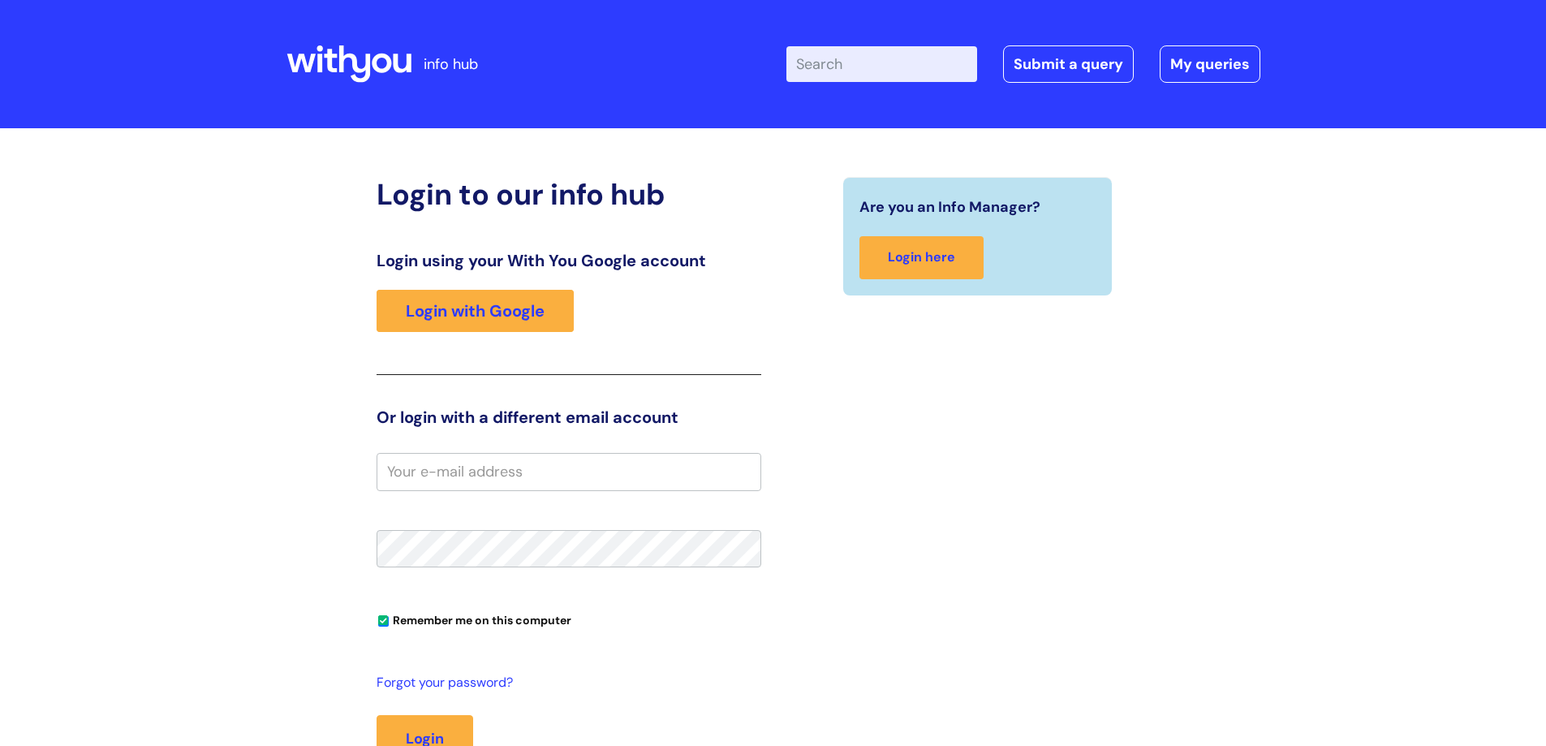  What do you see at coordinates (569, 417) in the screenshot?
I see `h3: Or login with a different email account` at bounding box center [569, 417].